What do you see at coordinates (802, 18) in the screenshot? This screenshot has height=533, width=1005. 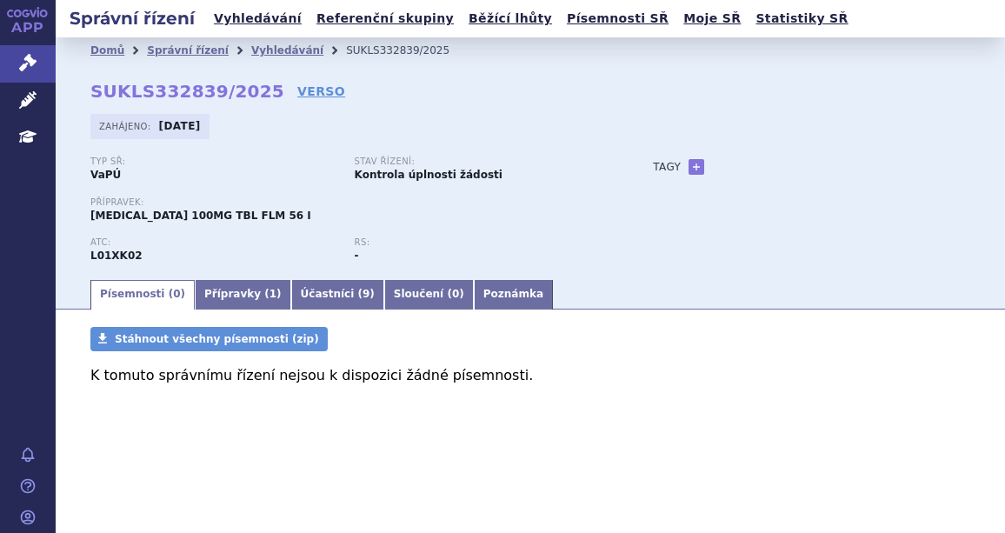 I see `a: Statistiky SŘ` at bounding box center [802, 18].